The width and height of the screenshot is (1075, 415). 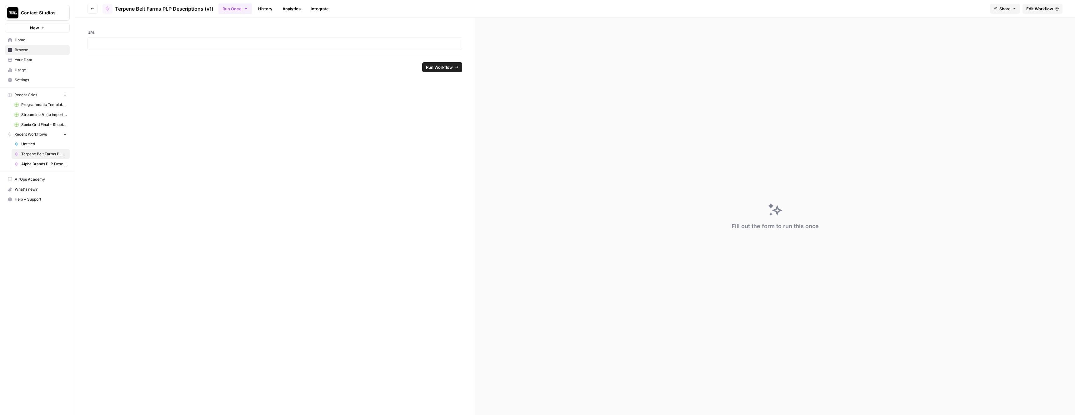 What do you see at coordinates (37, 13) in the screenshot?
I see `button: Workspace: Contact Studios` at bounding box center [37, 13].